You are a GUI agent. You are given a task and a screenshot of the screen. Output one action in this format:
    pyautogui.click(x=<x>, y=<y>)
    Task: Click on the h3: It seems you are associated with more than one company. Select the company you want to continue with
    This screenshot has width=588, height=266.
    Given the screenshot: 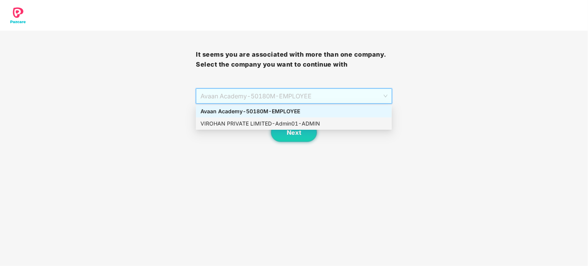 What is the action you would take?
    pyautogui.click(x=294, y=59)
    